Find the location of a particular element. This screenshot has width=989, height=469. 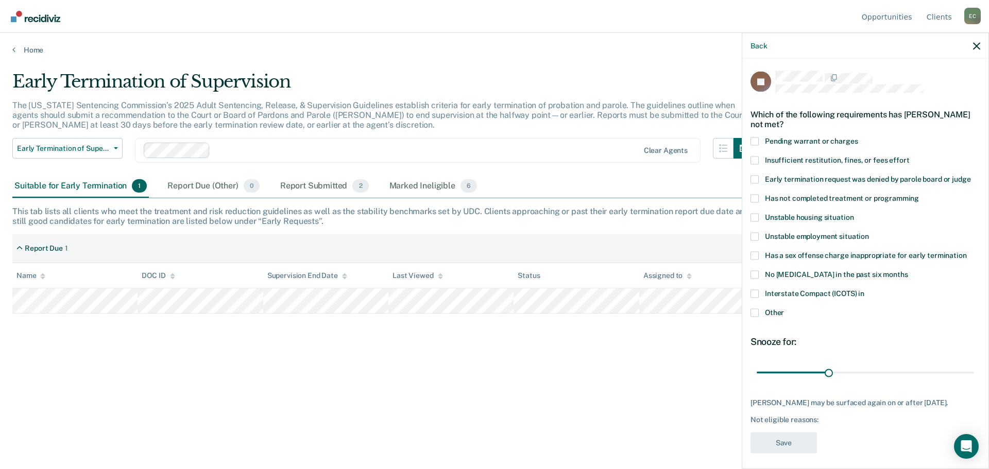

span: Other is located at coordinates (775, 312).